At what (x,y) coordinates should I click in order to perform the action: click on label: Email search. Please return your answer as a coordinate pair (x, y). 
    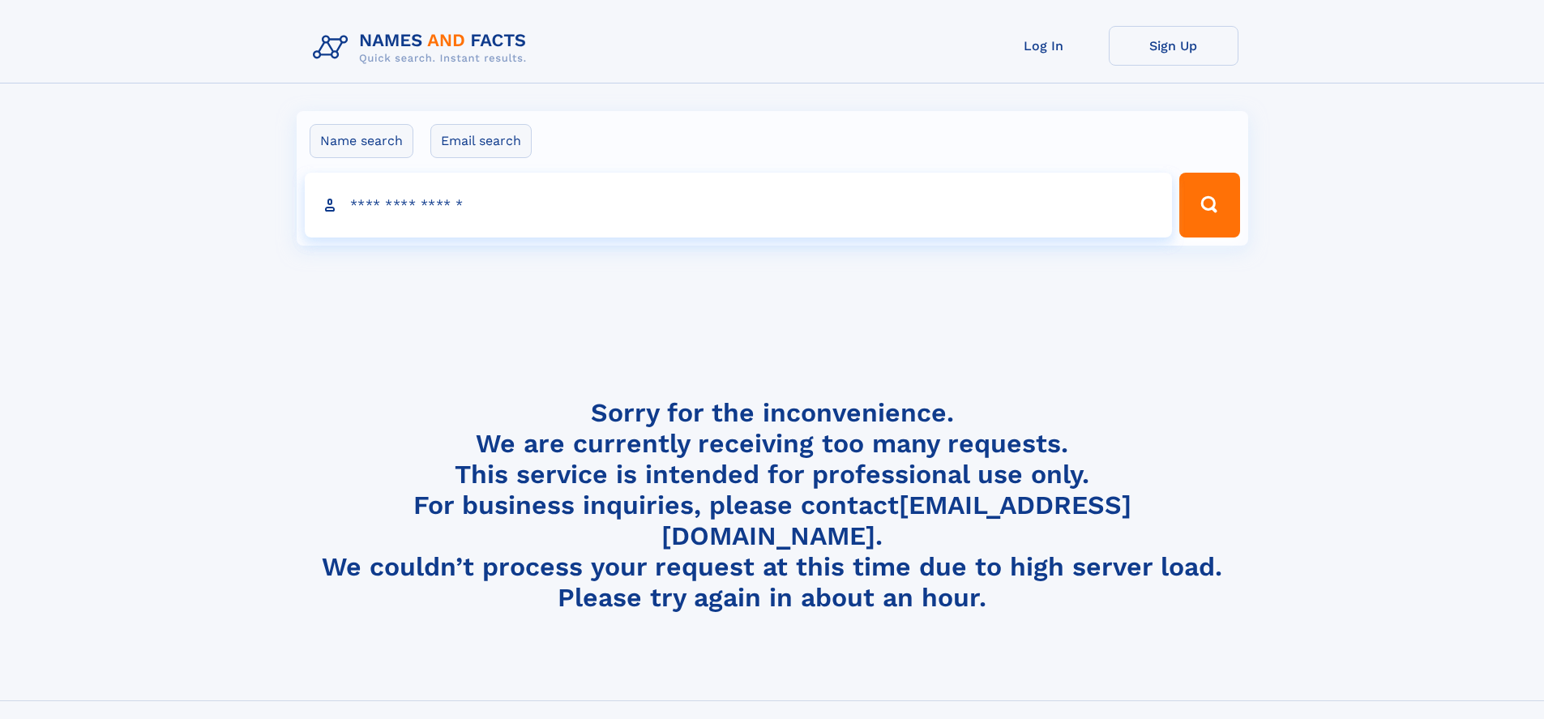
    Looking at the image, I should click on (480, 141).